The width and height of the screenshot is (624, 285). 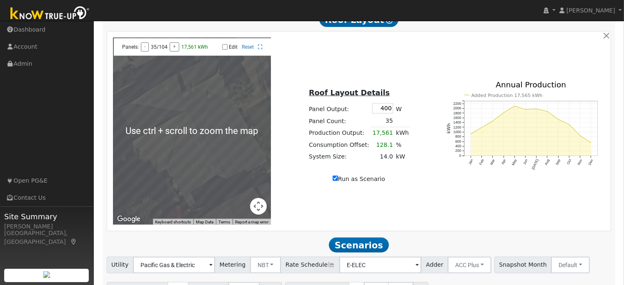 What do you see at coordinates (525, 162) in the screenshot?
I see `text: Jun` at bounding box center [525, 162].